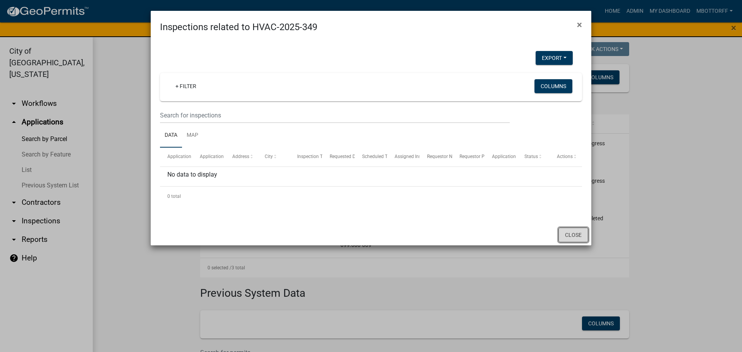 This screenshot has width=742, height=352. I want to click on div: 0 total, so click(371, 196).